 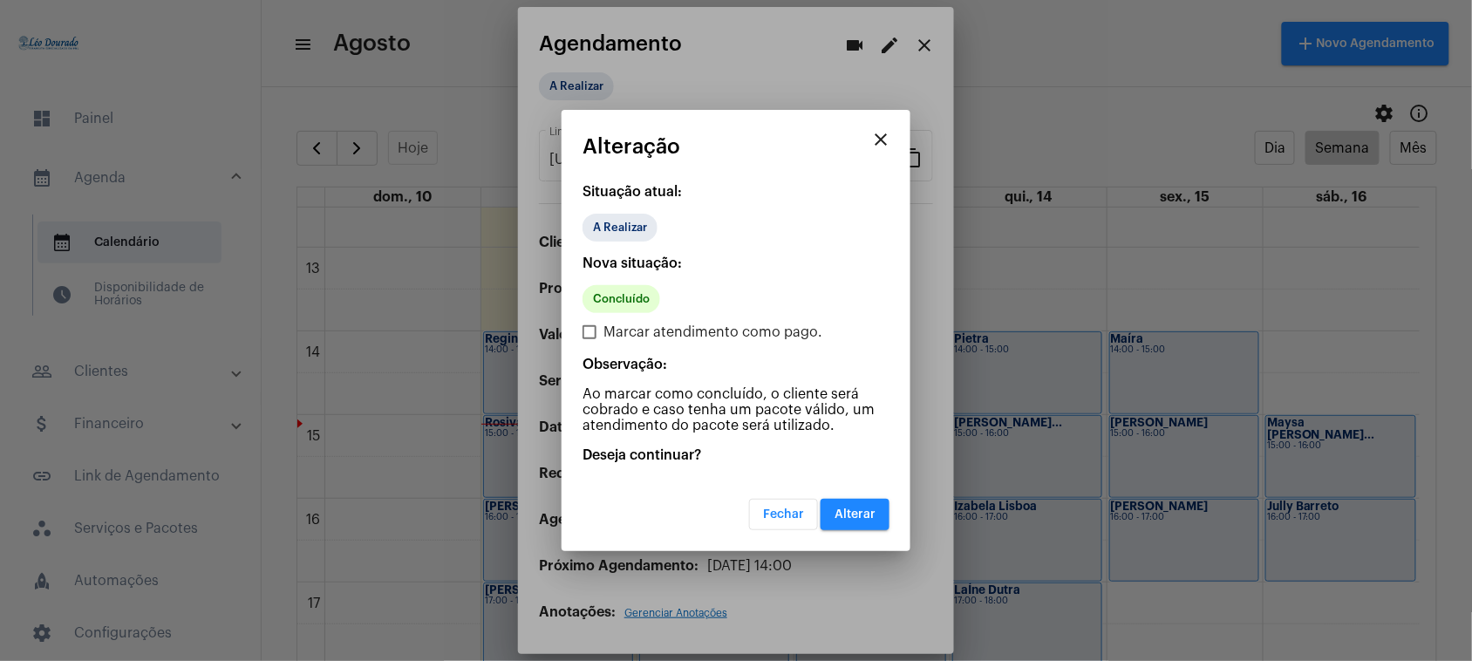 What do you see at coordinates (736, 364) in the screenshot?
I see `p: Observação:` at bounding box center [736, 364].